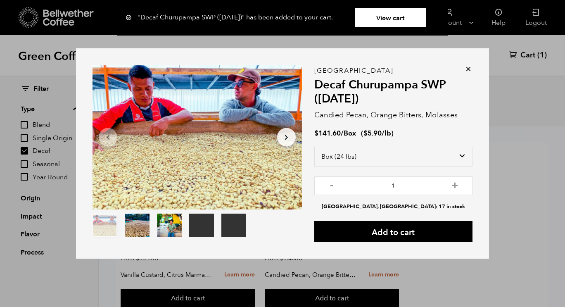  Describe the element at coordinates (372, 133) in the screenshot. I see `bdi: 5.90` at that location.